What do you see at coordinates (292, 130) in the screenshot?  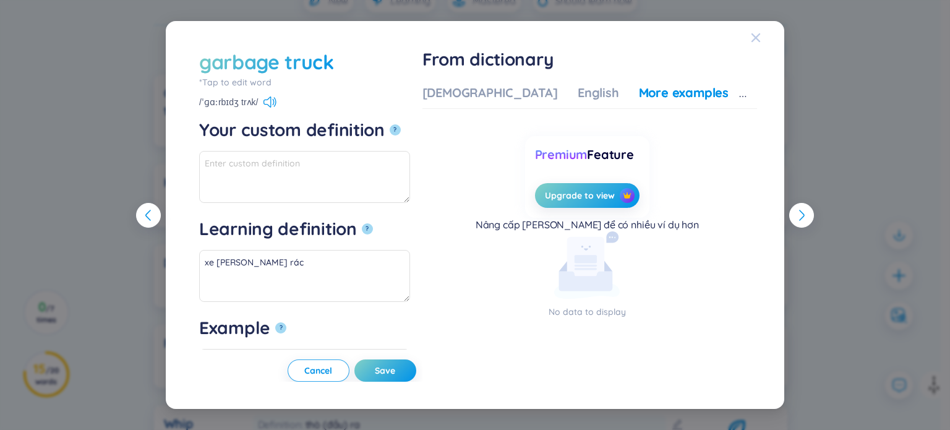 I see `div: Your custom definition` at bounding box center [292, 130].